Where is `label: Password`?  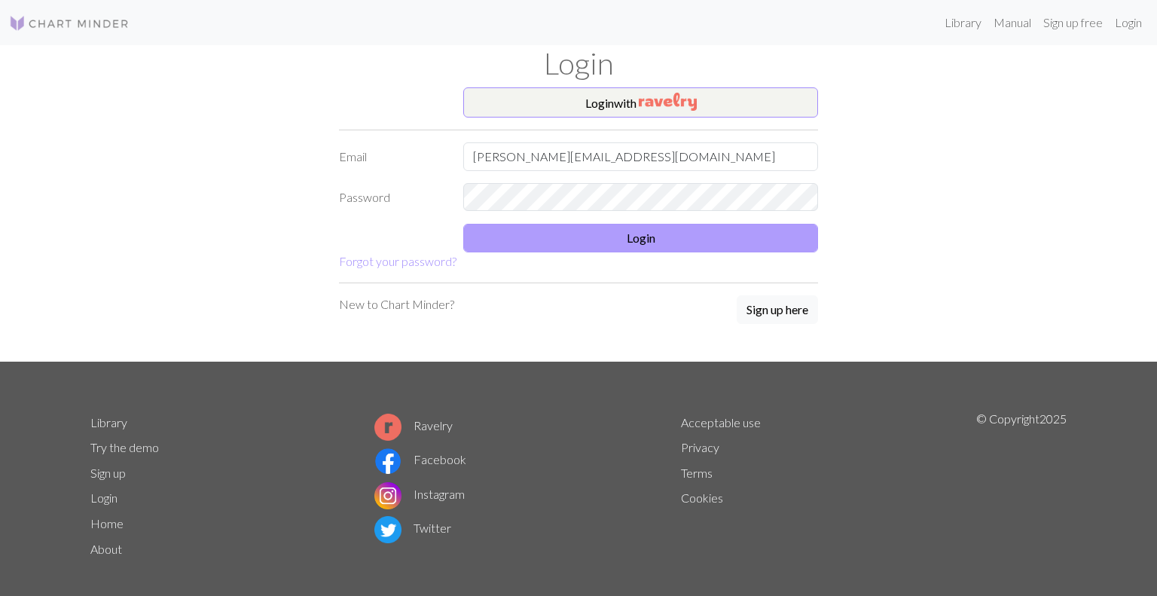
label: Password is located at coordinates (392, 197).